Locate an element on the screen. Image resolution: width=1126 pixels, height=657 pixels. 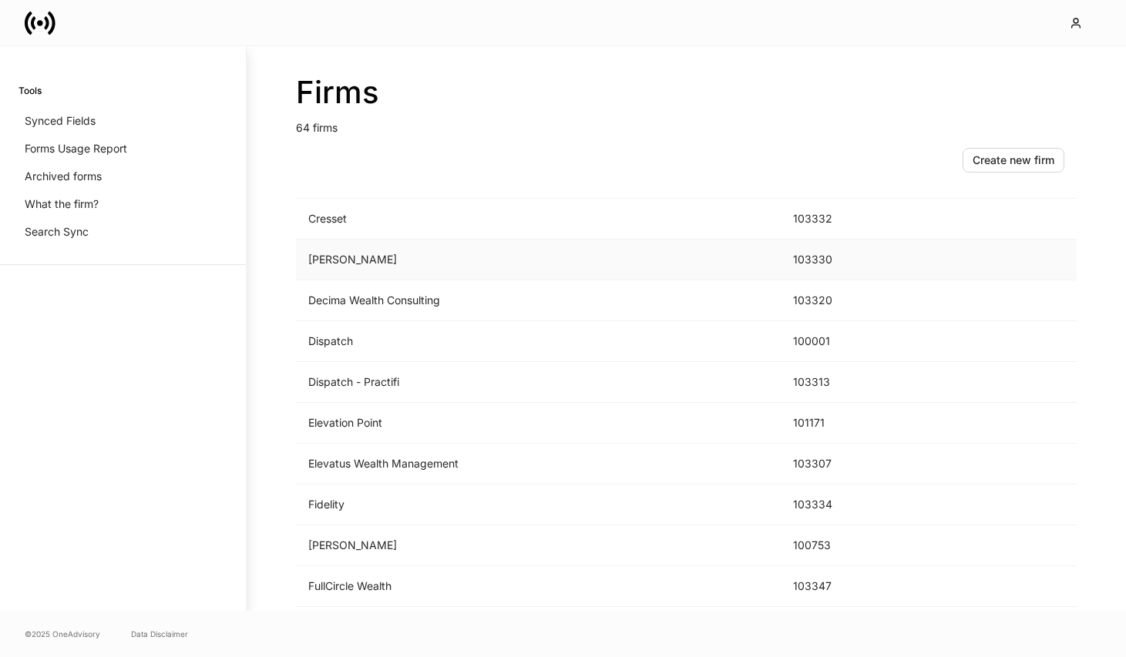
a: Archived forms is located at coordinates (123, 177).